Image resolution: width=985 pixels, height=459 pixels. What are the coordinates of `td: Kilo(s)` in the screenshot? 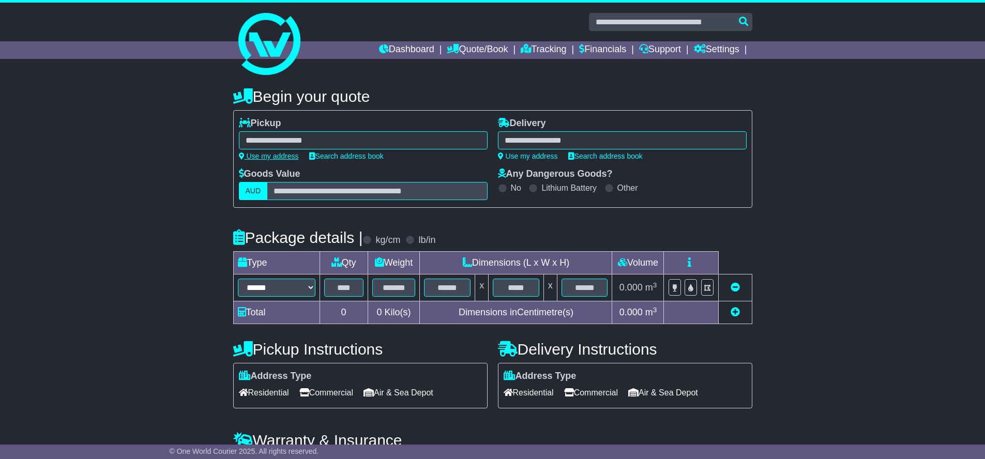 It's located at (394, 313).